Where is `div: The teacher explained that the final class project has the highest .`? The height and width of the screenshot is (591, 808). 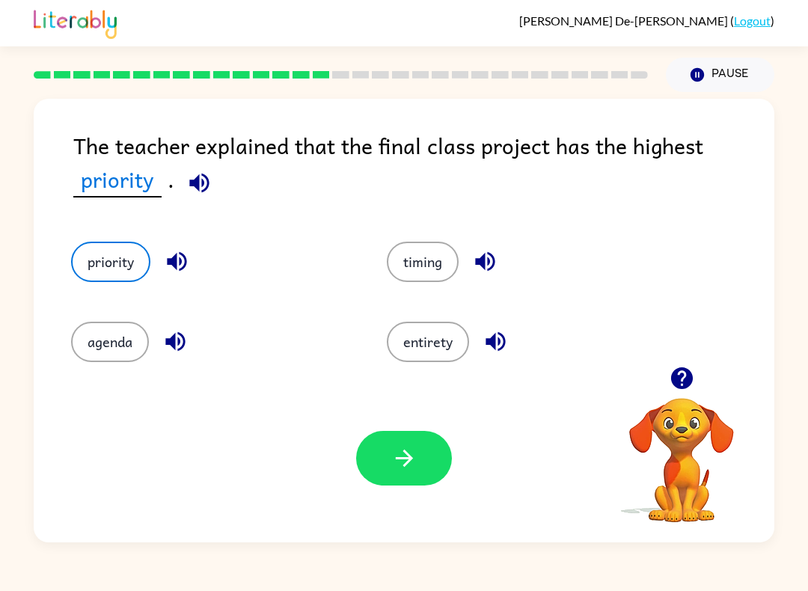 div: The teacher explained that the final class project has the highest . is located at coordinates (424, 170).